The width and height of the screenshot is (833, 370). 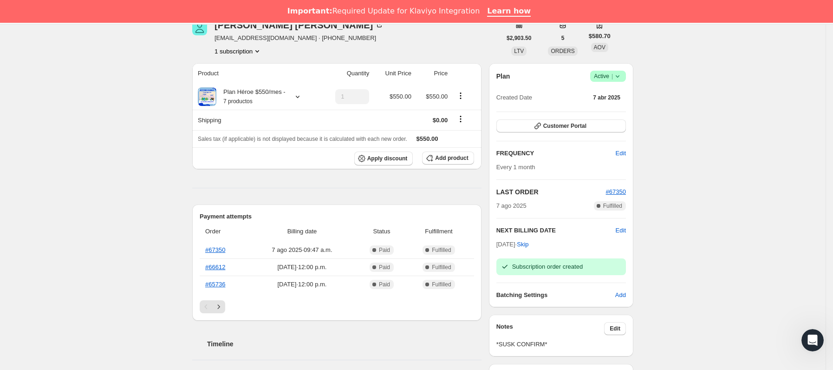 I want to click on span: #67350, so click(x=616, y=191).